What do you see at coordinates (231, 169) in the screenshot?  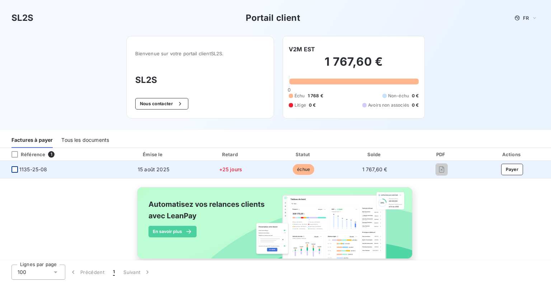 I see `span: +25 jours` at bounding box center [231, 169].